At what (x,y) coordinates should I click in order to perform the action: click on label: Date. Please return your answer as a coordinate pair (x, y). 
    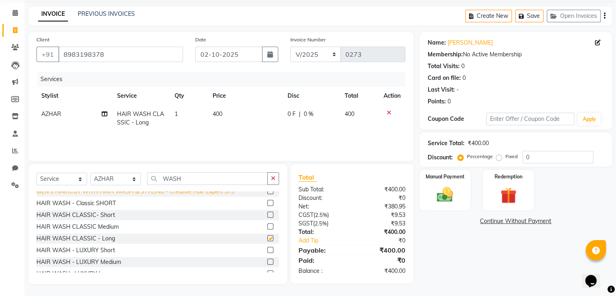
    Looking at the image, I should click on (201, 40).